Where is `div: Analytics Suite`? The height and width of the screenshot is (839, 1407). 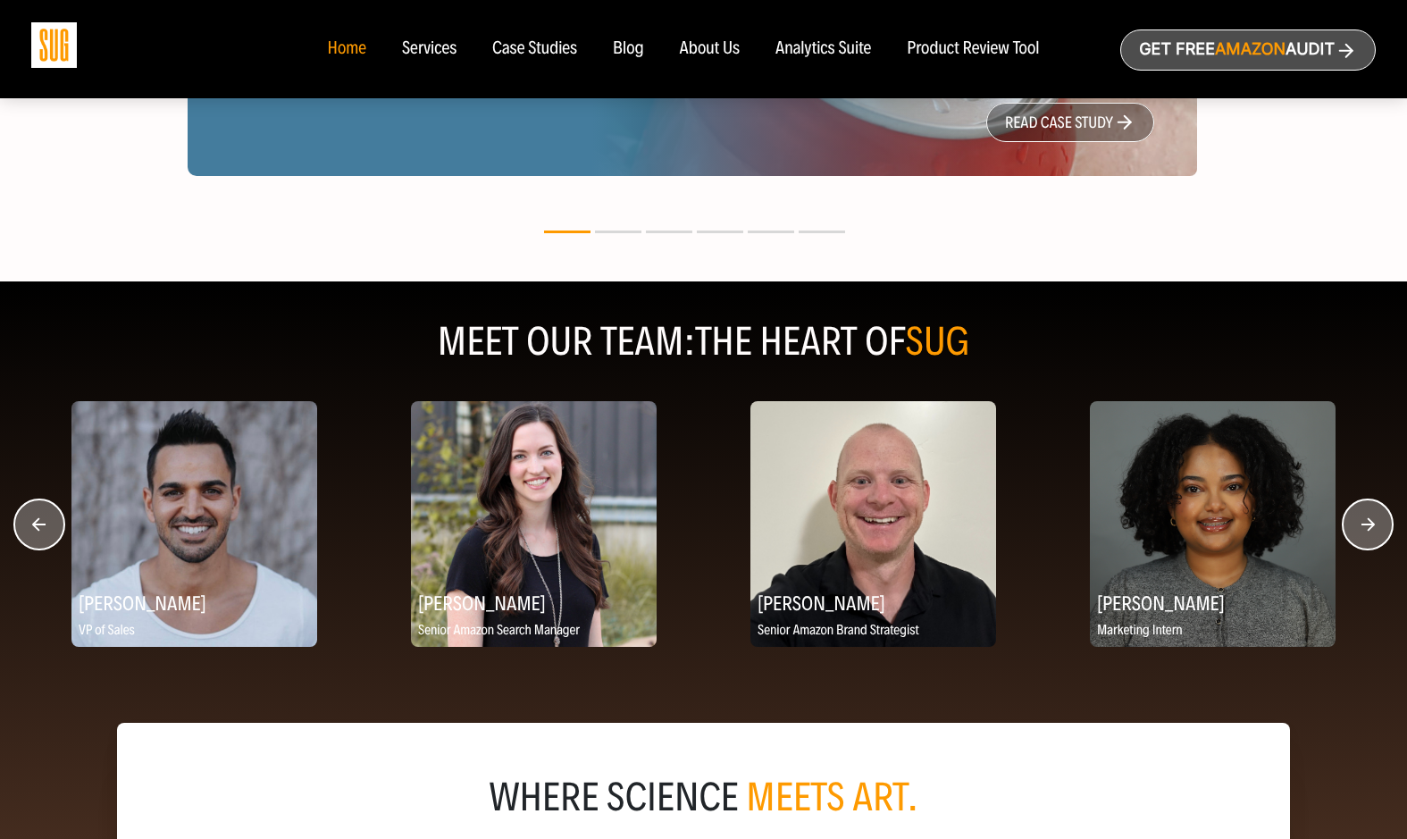 div: Analytics Suite is located at coordinates (823, 49).